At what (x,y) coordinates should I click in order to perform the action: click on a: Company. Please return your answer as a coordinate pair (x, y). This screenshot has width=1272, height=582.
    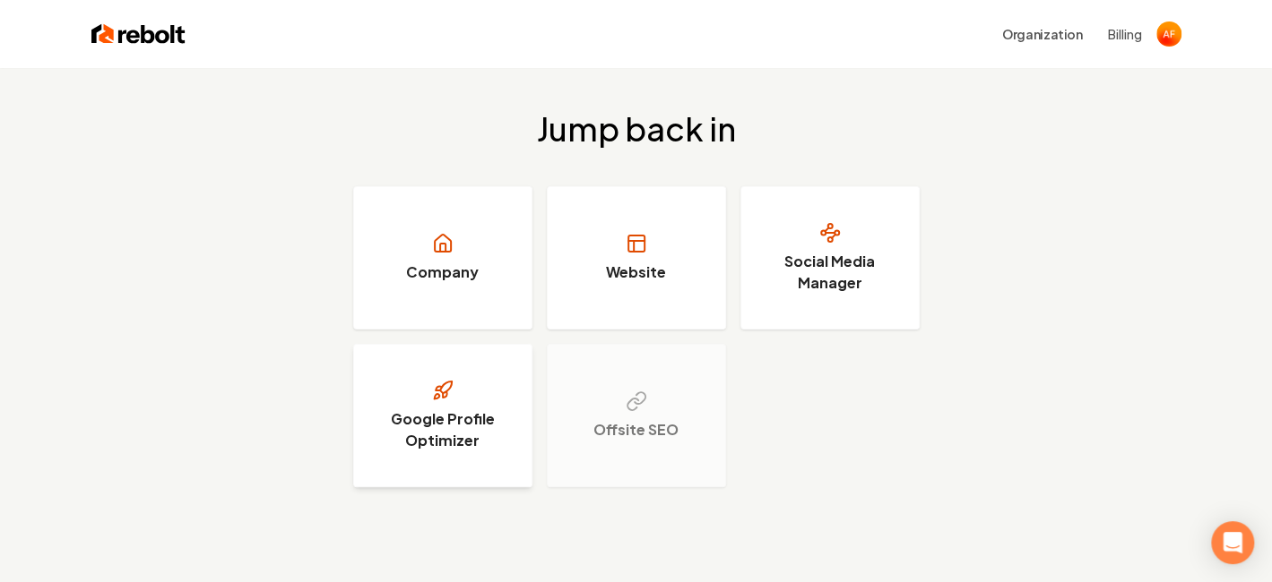
    Looking at the image, I should click on (443, 258).